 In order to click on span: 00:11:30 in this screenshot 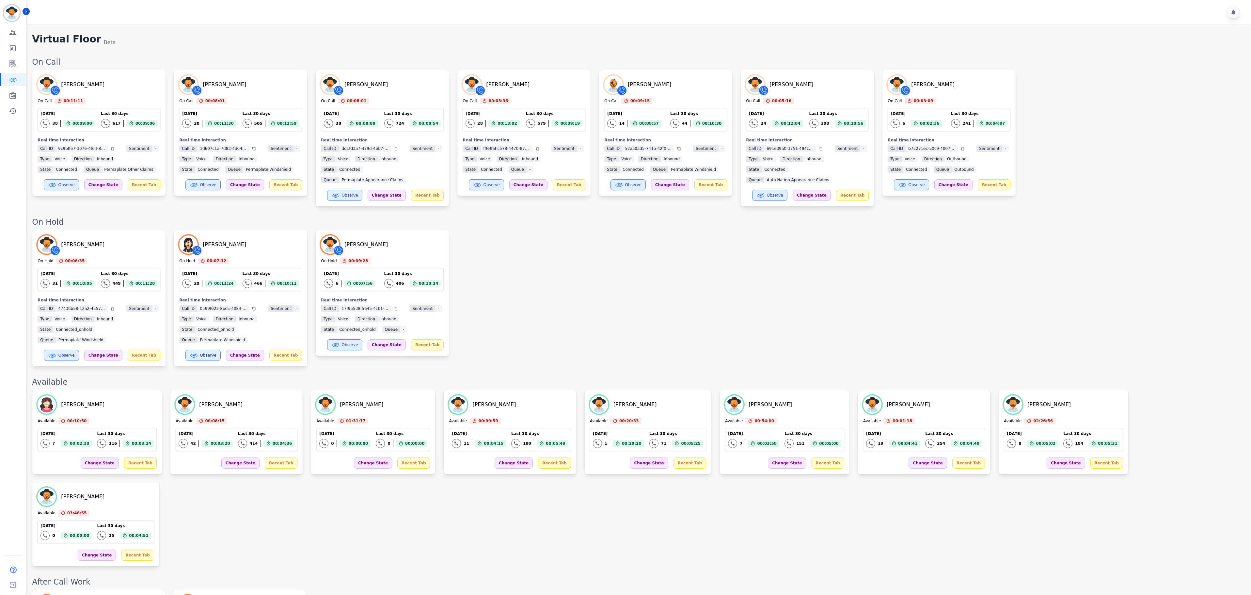, I will do `click(224, 123)`.